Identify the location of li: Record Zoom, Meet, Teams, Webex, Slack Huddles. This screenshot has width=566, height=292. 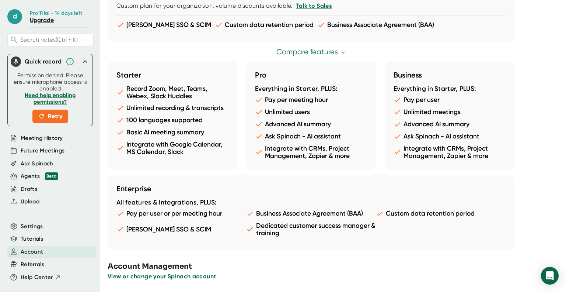
(172, 92).